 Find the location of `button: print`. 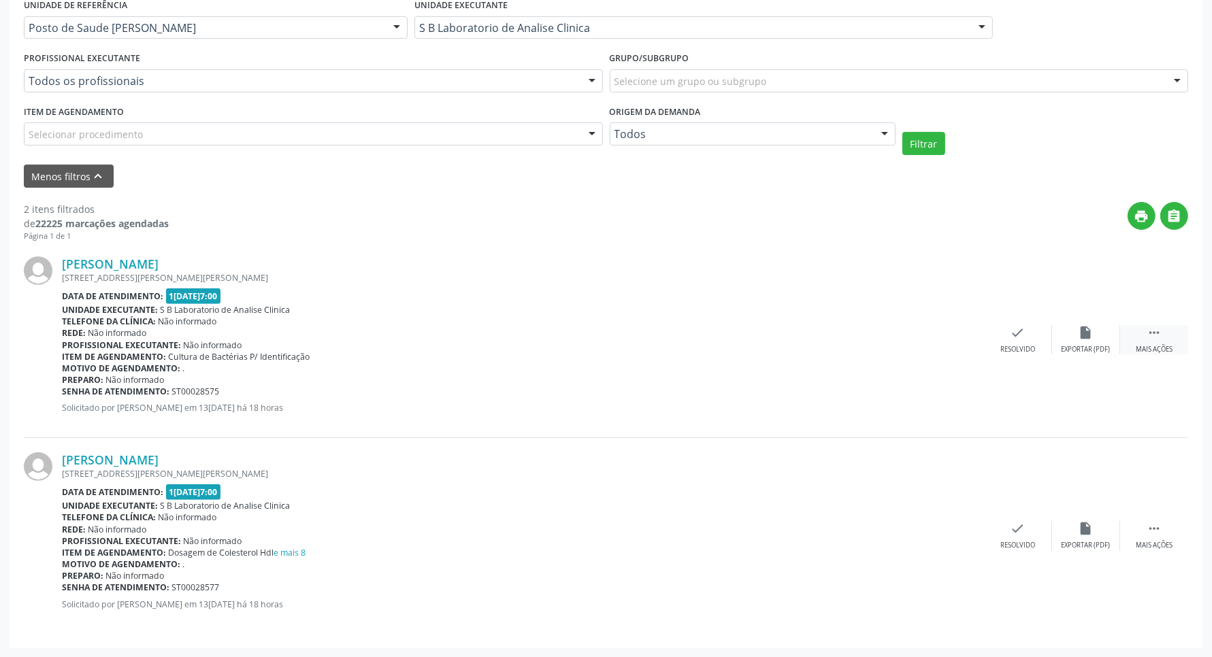

button: print is located at coordinates (1141, 216).